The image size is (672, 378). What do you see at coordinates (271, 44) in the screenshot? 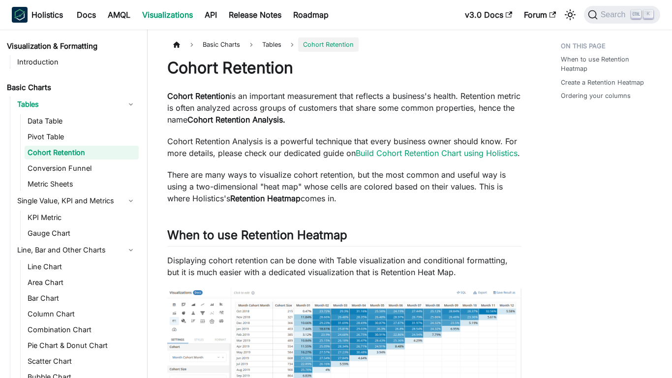
I see `span: Tables` at bounding box center [271, 44].